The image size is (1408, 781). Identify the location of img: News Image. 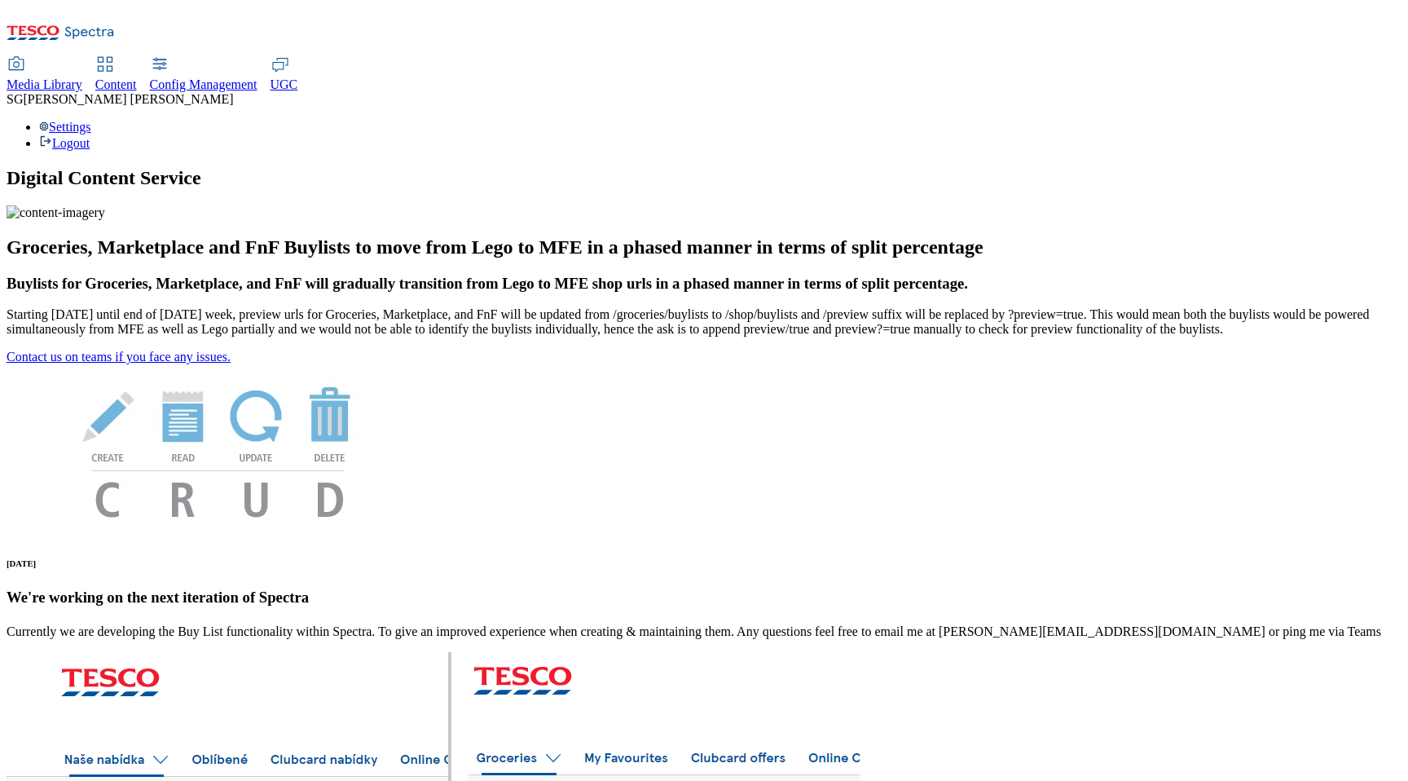
(218, 449).